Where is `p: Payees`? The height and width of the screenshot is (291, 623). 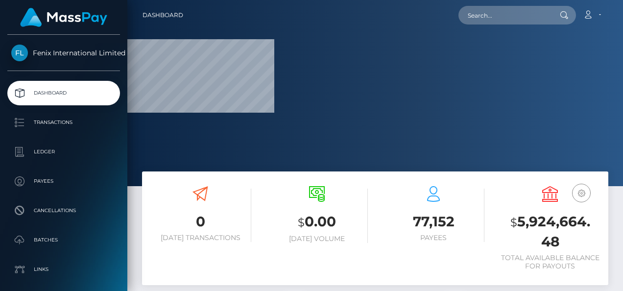 p: Payees is located at coordinates (64, 181).